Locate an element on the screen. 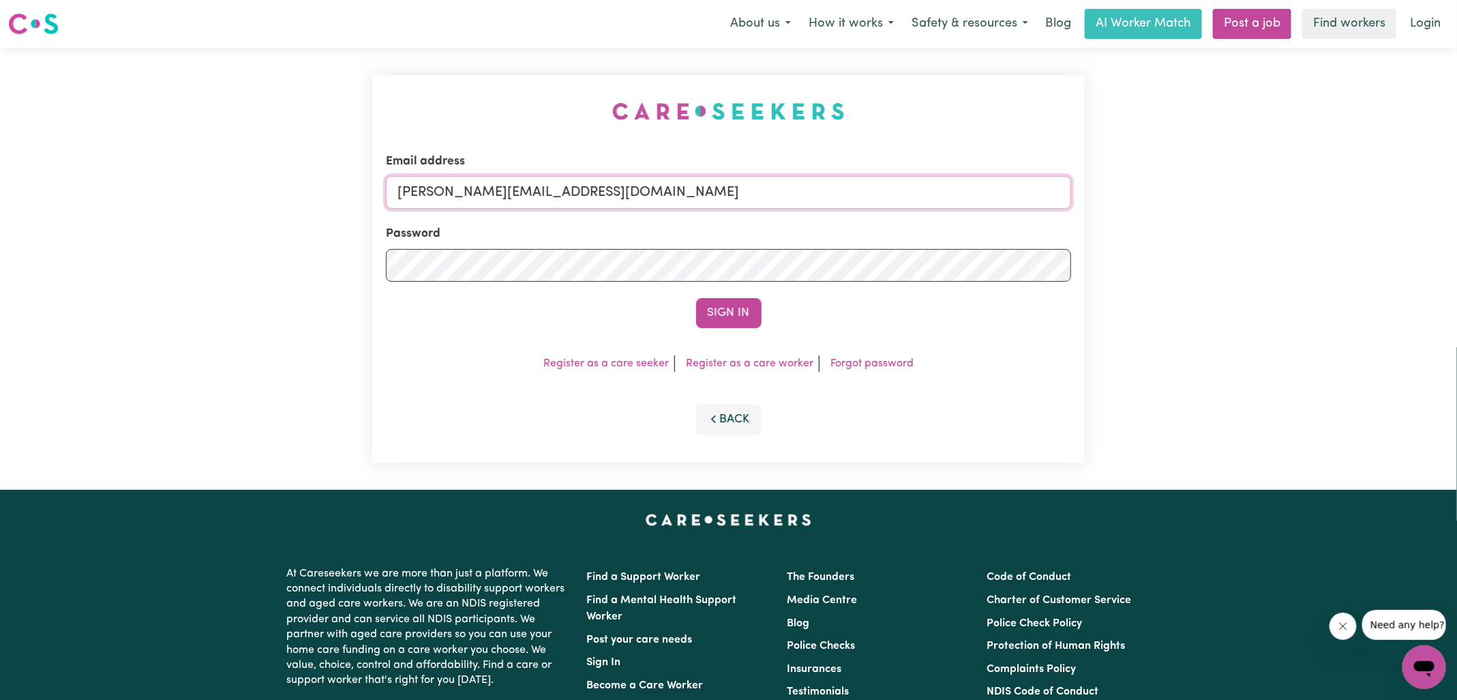 The height and width of the screenshot is (700, 1457). a: Post your care needs is located at coordinates (640, 640).